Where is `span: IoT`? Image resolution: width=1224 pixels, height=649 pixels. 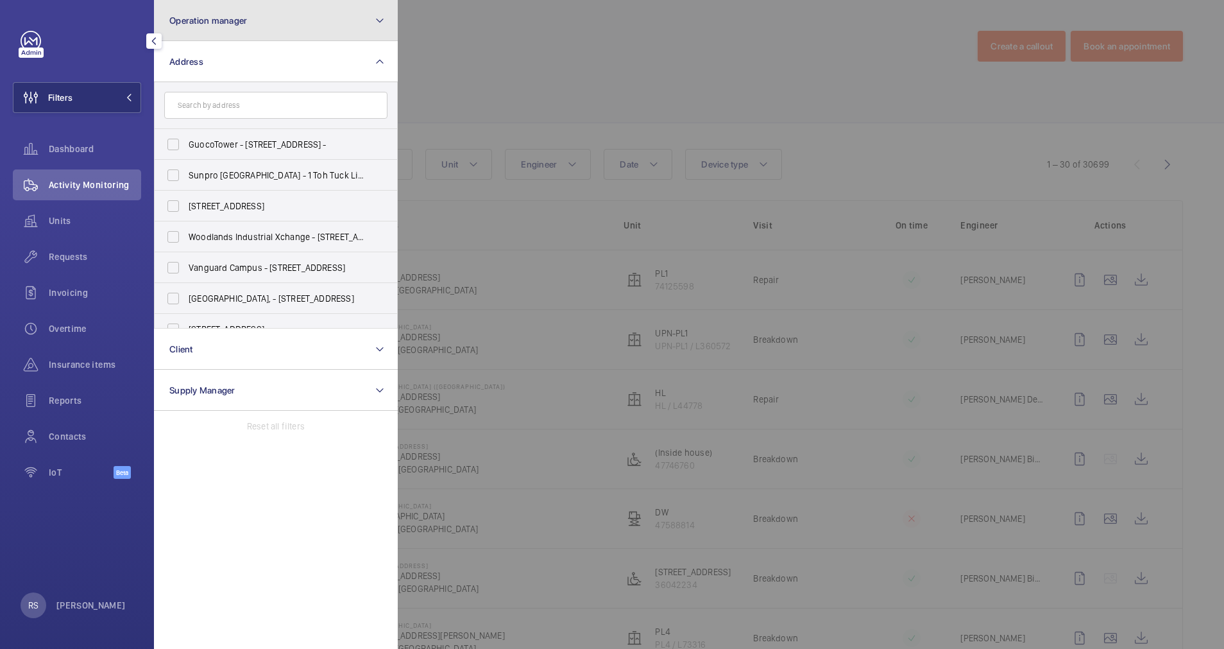
span: IoT is located at coordinates (81, 472).